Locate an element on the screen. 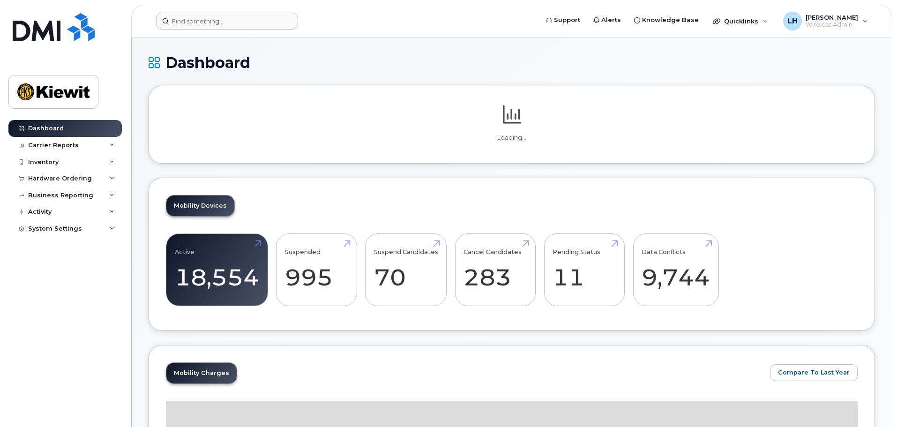  a: Cancel Candidates 283 is located at coordinates (495, 270).